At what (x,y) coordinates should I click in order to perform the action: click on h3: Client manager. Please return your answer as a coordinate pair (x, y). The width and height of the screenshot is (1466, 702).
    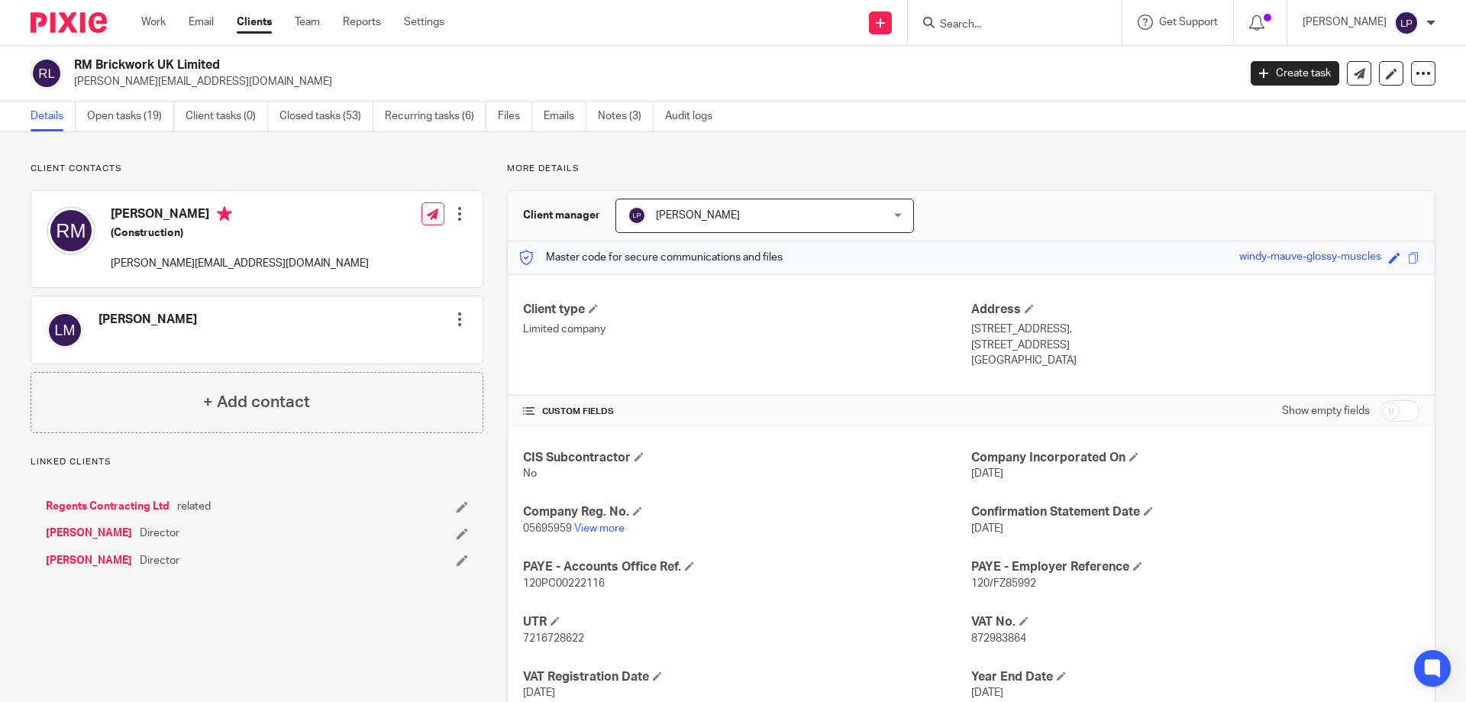
    Looking at the image, I should click on (561, 215).